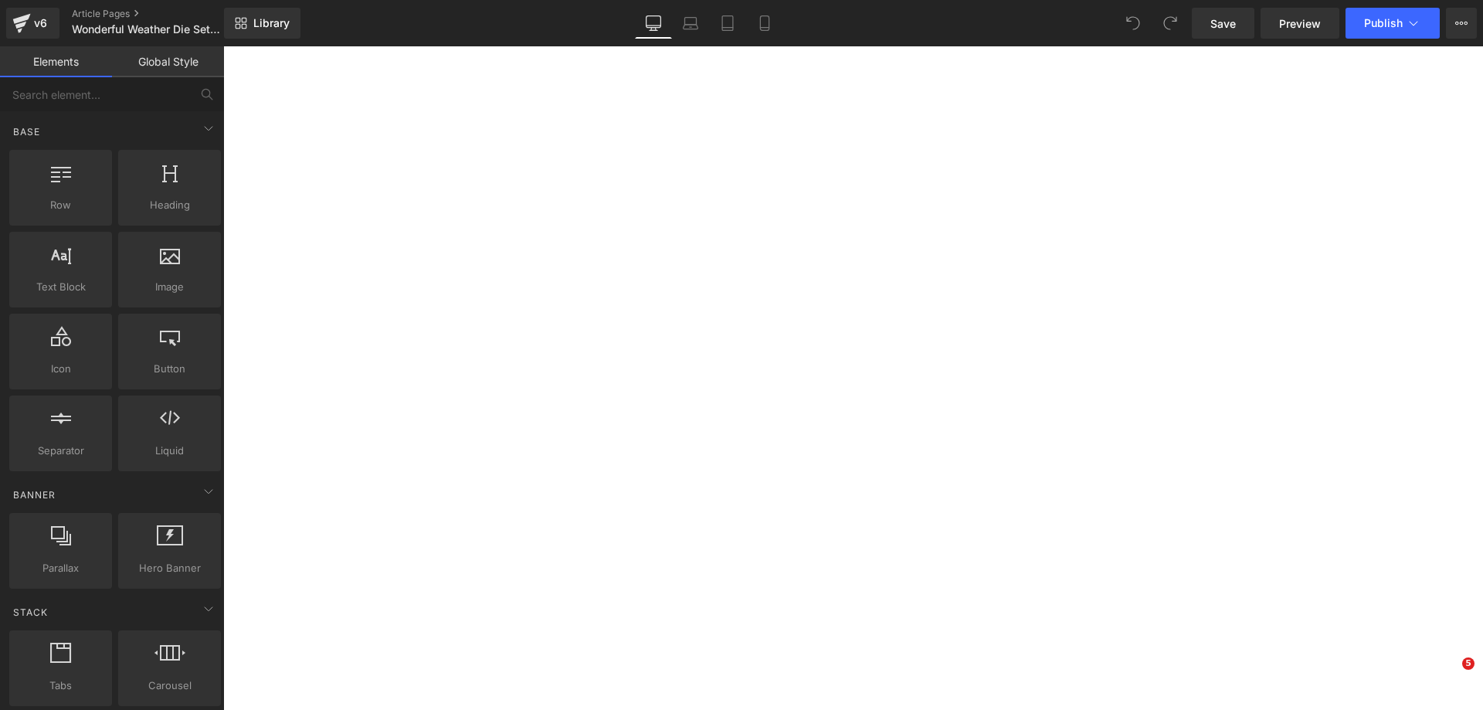  I want to click on div: v6, so click(40, 23).